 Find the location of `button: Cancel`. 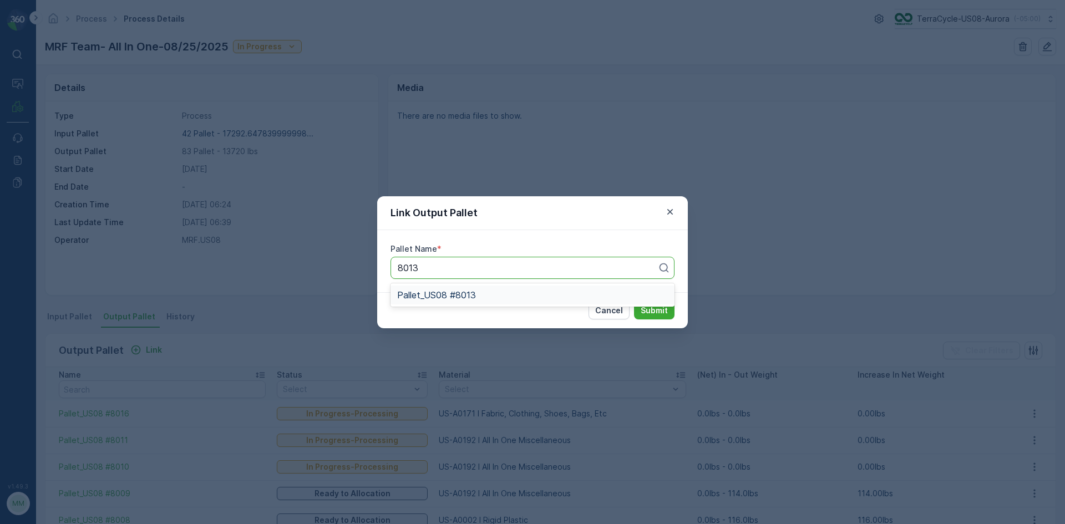

button: Cancel is located at coordinates (609, 311).